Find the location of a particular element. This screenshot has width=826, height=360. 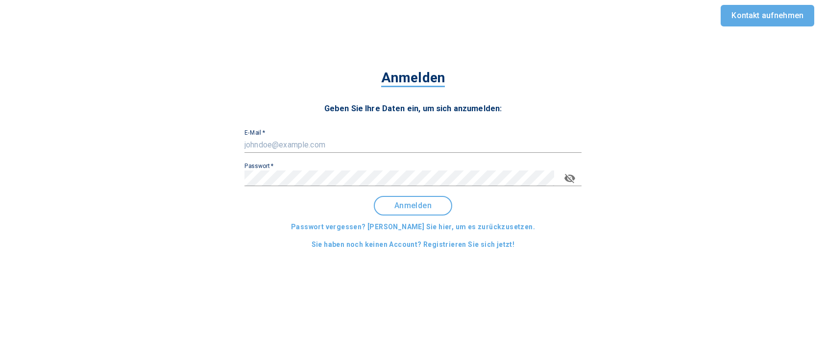

input: johndoe@example.com is located at coordinates (413, 145).